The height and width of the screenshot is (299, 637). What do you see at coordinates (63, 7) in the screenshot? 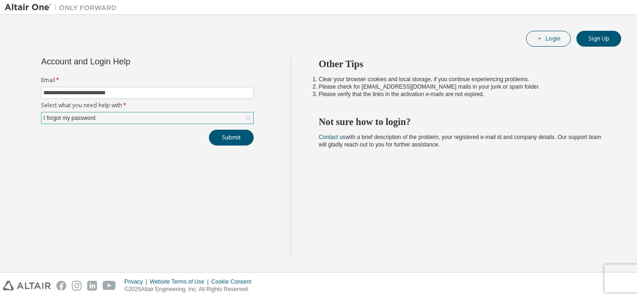
I see `img: Altair One` at bounding box center [63, 7].